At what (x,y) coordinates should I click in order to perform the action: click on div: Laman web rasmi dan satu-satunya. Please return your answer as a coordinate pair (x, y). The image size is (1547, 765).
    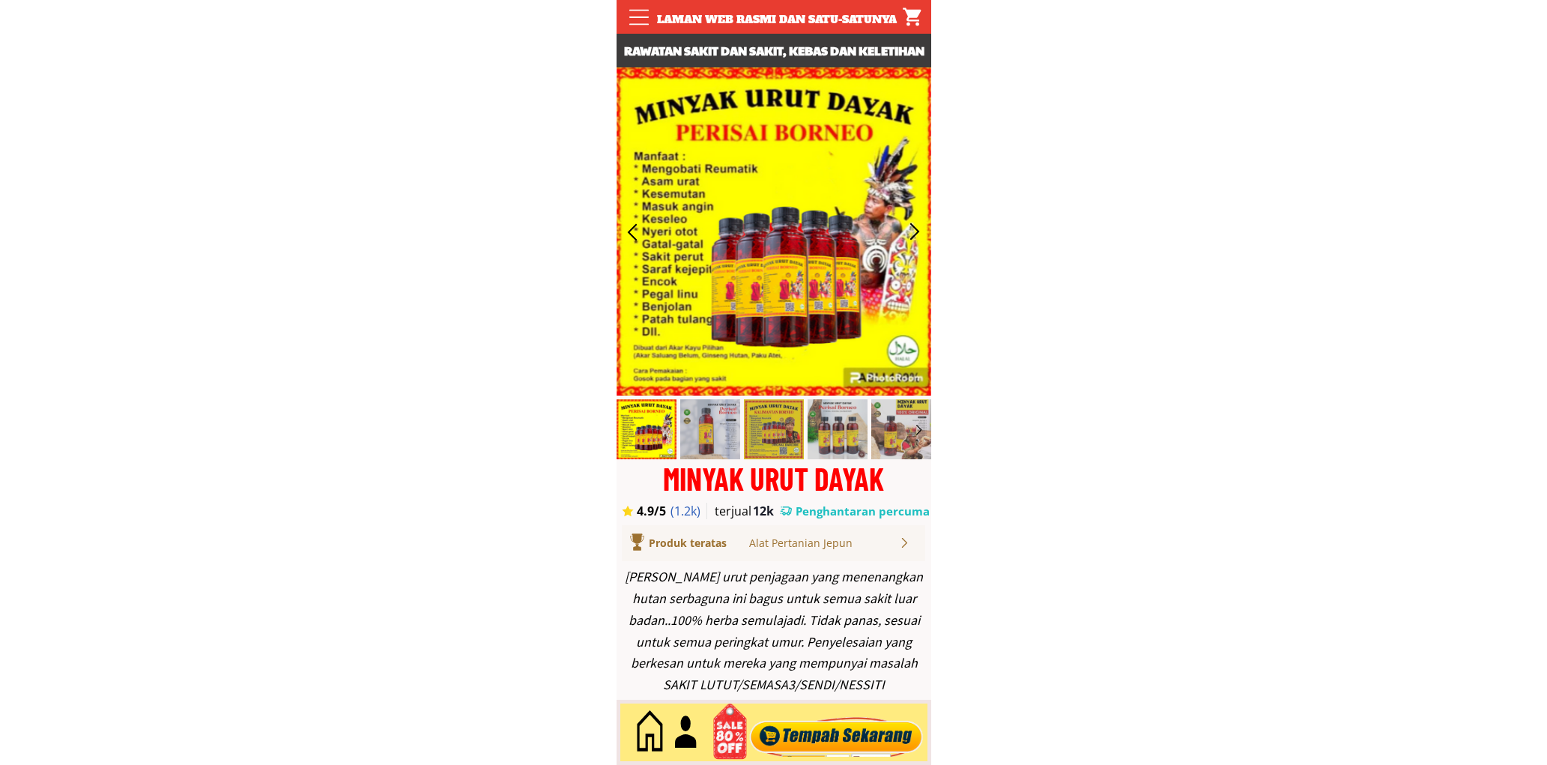
    Looking at the image, I should click on (777, 19).